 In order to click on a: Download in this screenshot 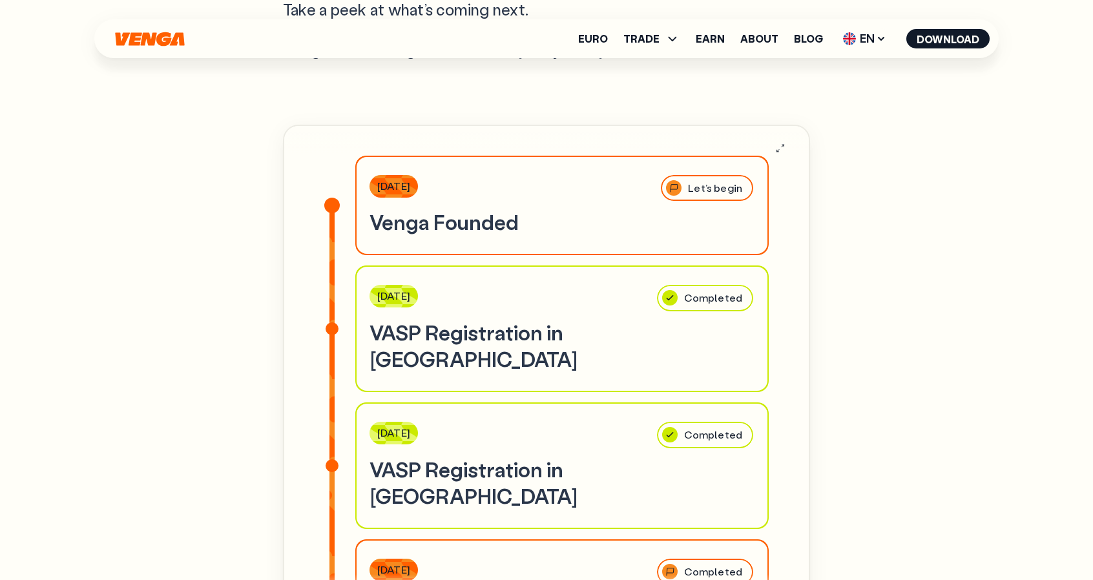, I will do `click(947, 39)`.